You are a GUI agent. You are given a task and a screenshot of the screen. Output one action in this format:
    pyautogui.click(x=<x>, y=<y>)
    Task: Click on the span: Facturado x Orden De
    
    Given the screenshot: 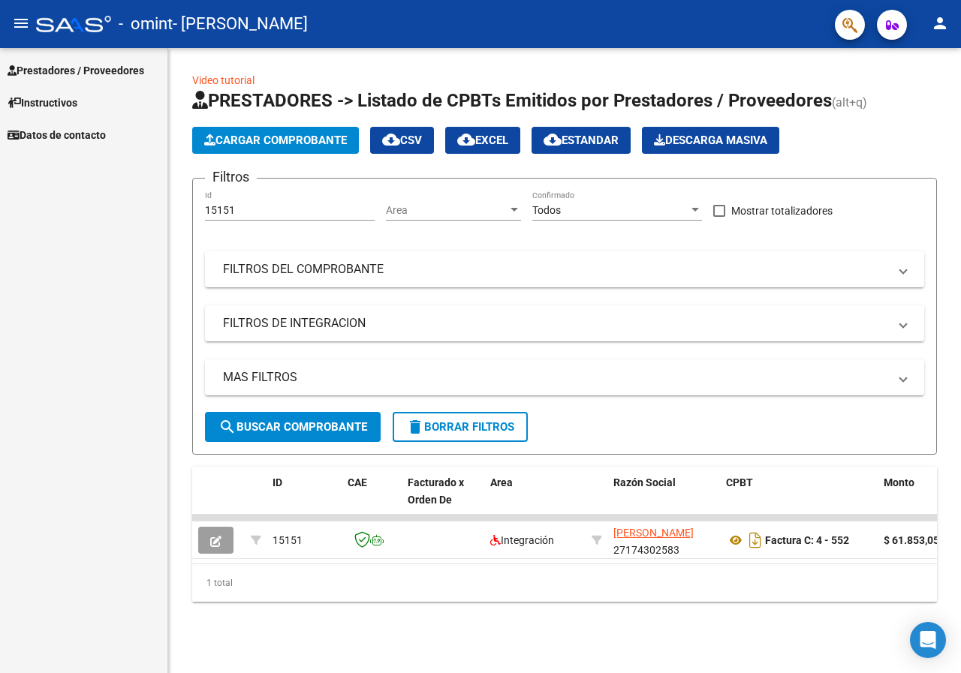 What is the action you would take?
    pyautogui.click(x=435, y=491)
    